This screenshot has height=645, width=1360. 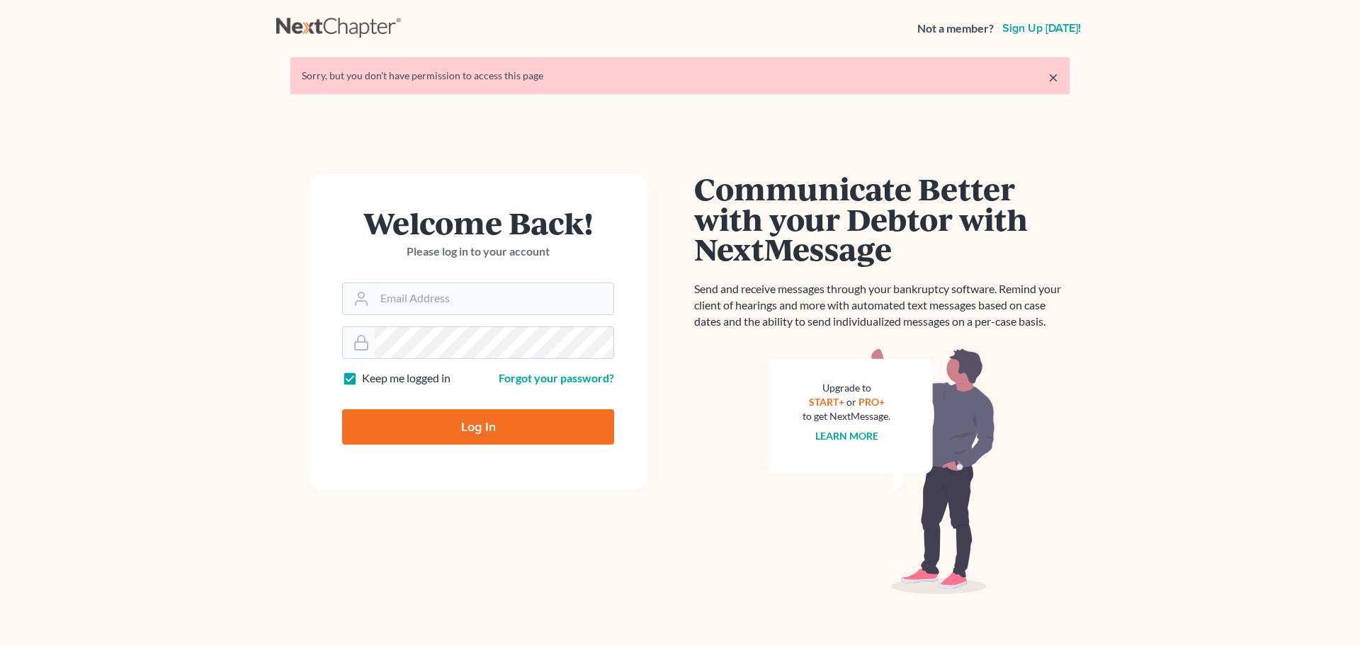 What do you see at coordinates (556, 378) in the screenshot?
I see `a: Forgot your password?` at bounding box center [556, 378].